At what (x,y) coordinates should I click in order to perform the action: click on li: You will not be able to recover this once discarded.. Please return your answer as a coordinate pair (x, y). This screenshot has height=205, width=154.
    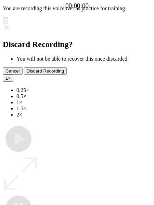
    Looking at the image, I should click on (84, 59).